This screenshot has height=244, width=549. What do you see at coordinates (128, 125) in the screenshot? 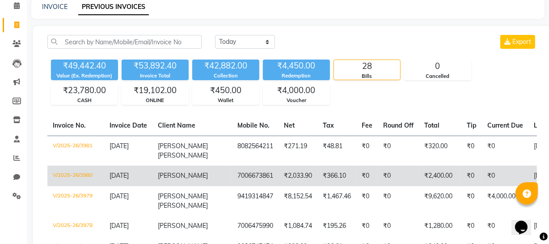
I see `span: Invoice Date` at bounding box center [128, 125].